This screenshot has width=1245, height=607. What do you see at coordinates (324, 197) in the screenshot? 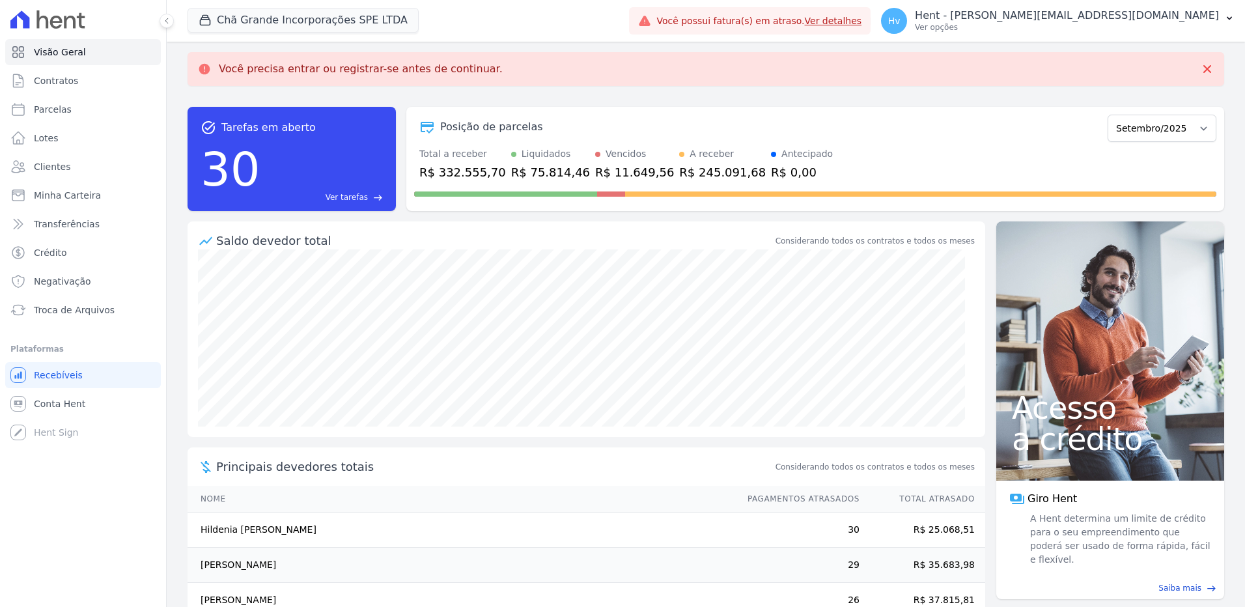
I see `a: Ver tarefas east` at bounding box center [324, 197].